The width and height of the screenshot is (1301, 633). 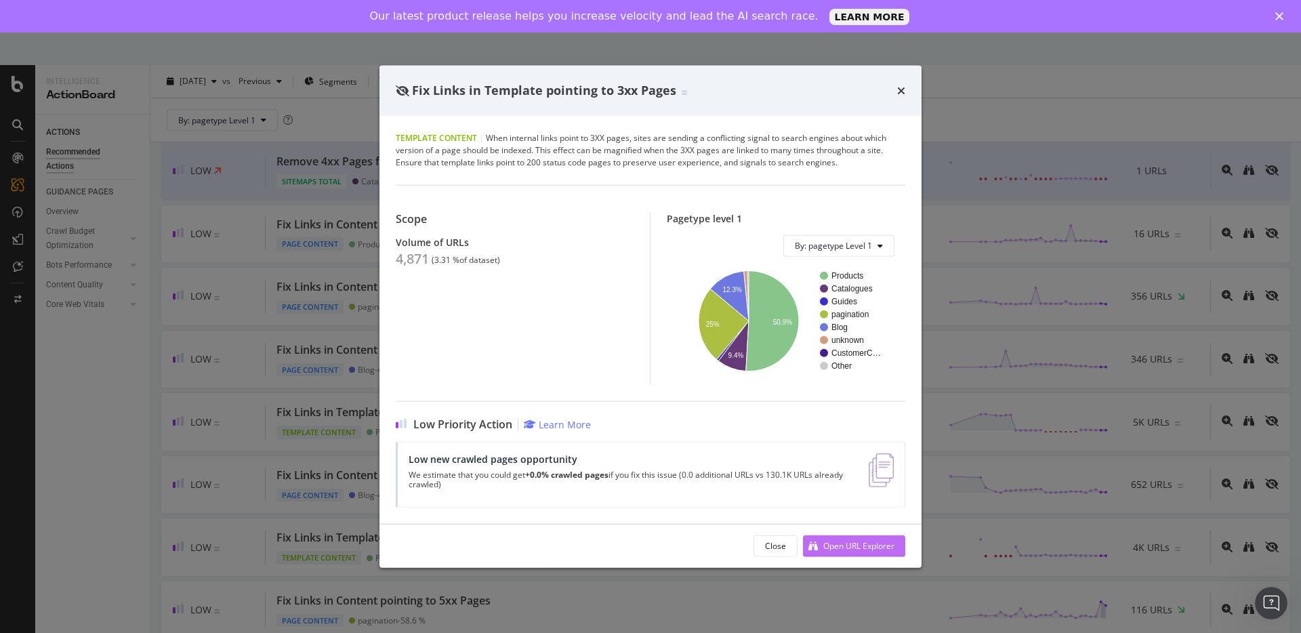 What do you see at coordinates (786, 218) in the screenshot?
I see `div: Pagetype level 1` at bounding box center [786, 218].